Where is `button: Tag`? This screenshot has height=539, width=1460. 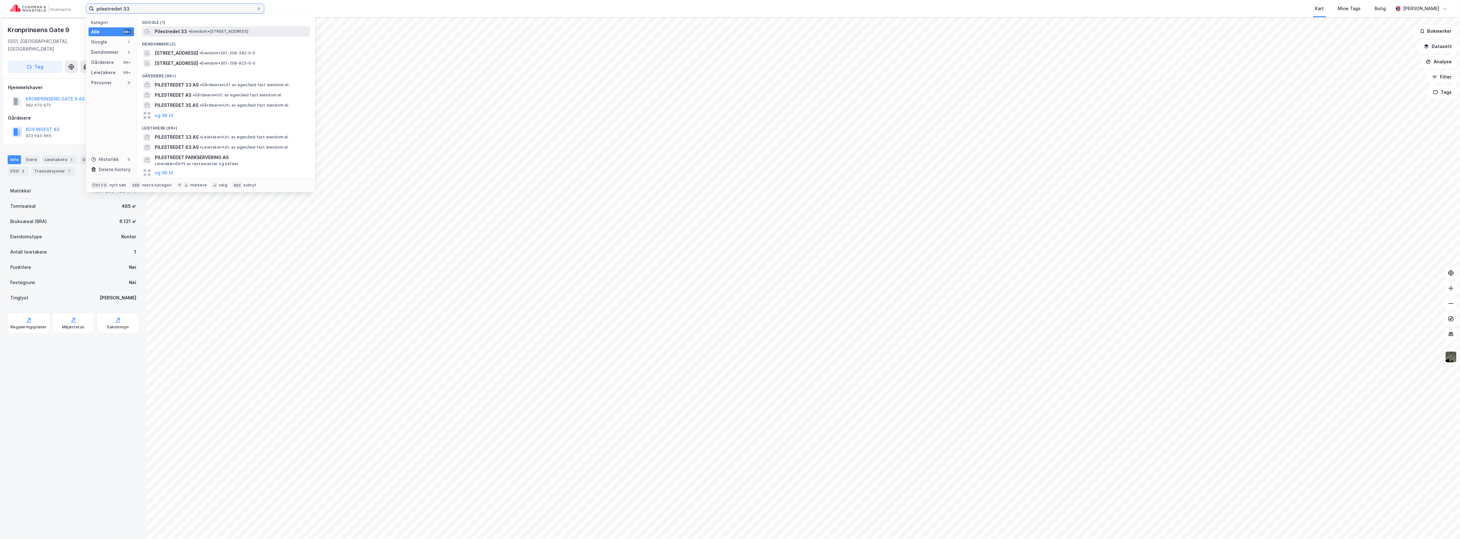
button: Tag is located at coordinates (35, 67).